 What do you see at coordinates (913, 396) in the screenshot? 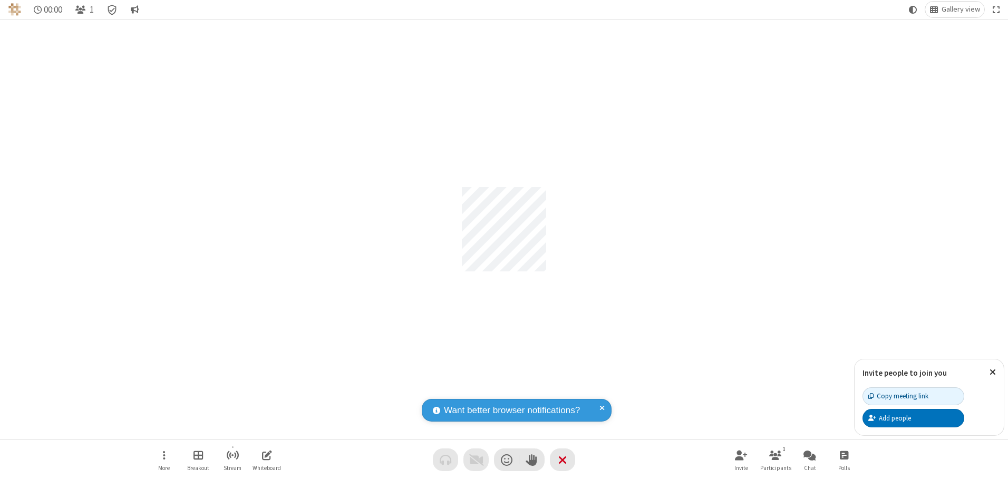
I see `button: Copy meeting link` at bounding box center [913, 396].